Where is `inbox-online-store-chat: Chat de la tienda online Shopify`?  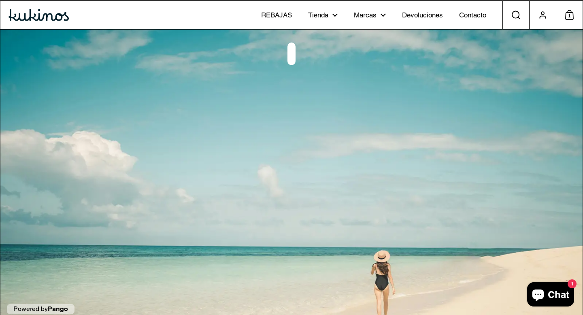
inbox-online-store-chat: Chat de la tienda online Shopify is located at coordinates (551, 295).